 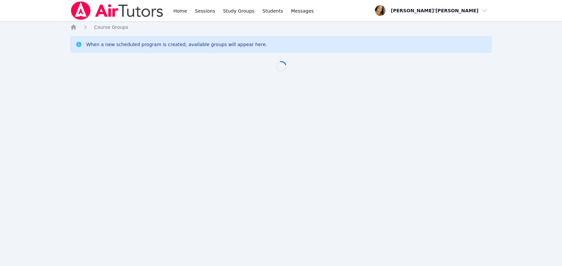 I want to click on a: Course Groups, so click(x=111, y=27).